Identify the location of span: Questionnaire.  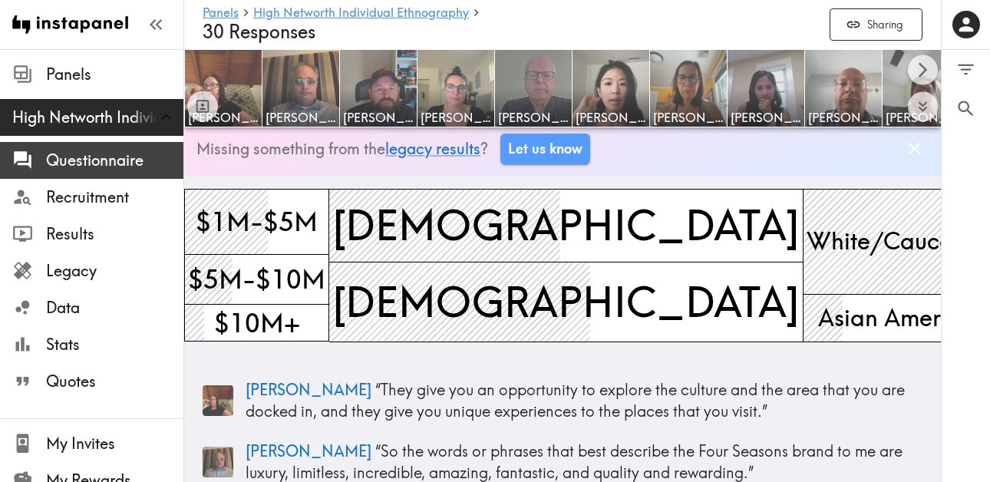
(114, 160).